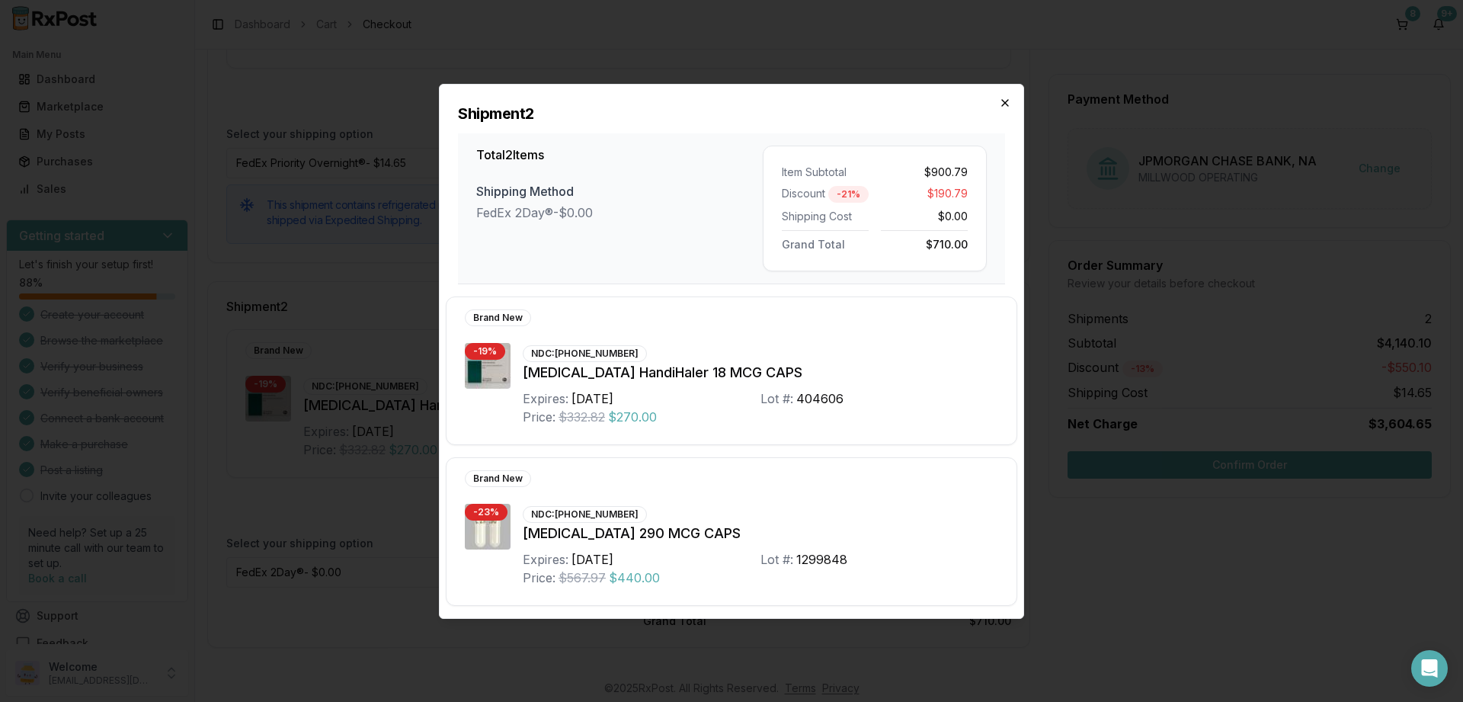  Describe the element at coordinates (486, 512) in the screenshot. I see `div: - 23 %` at that location.